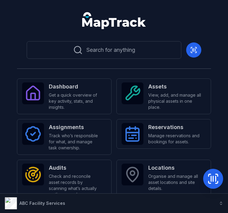  What do you see at coordinates (114, 21) in the screenshot?
I see `nav: Global` at bounding box center [114, 21].